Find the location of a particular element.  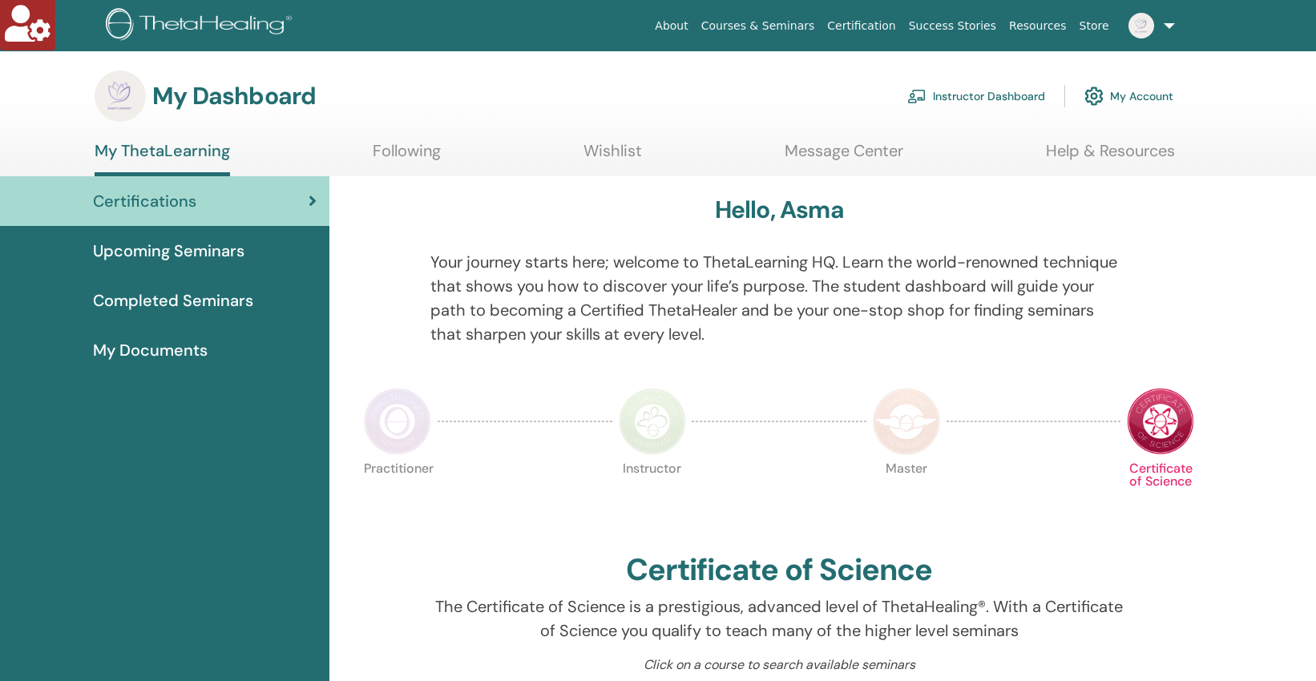

a: Courses & Seminars is located at coordinates (758, 26).